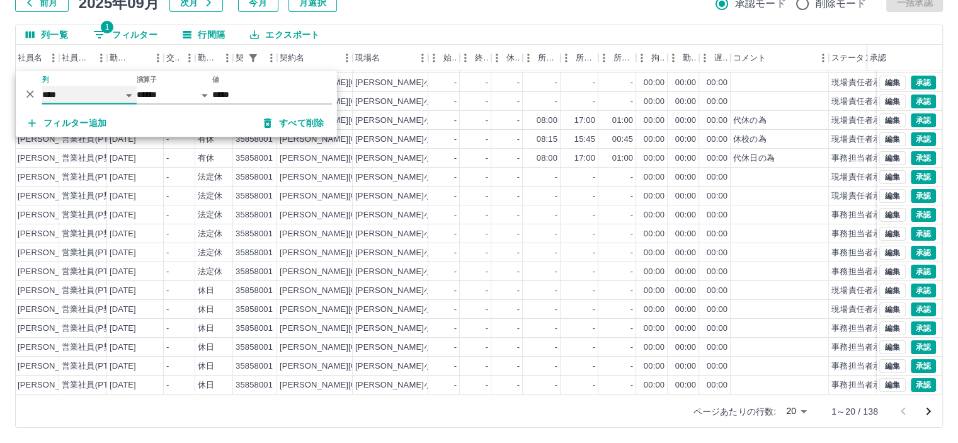 This screenshot has width=958, height=443. I want to click on div: 交通費, so click(180, 58).